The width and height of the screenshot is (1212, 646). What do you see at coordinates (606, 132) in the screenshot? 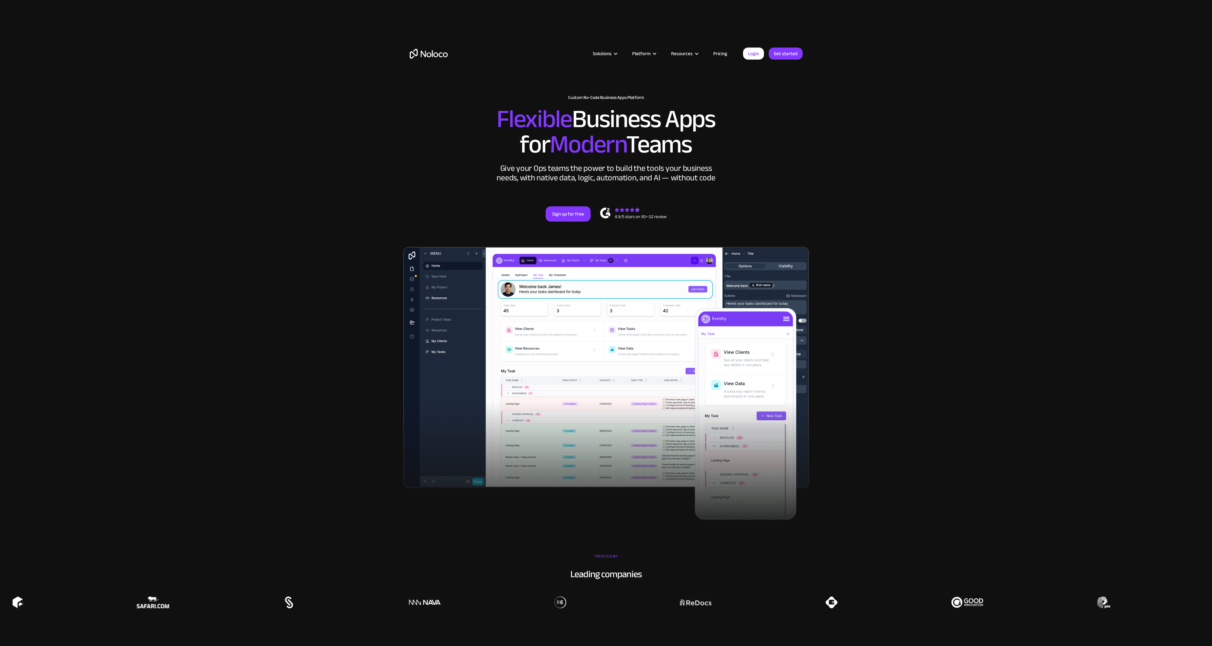
I see `h2: Business Apps for Teams` at bounding box center [606, 132].